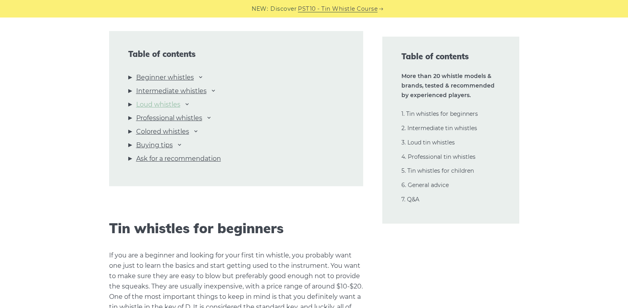 The height and width of the screenshot is (308, 628). Describe the element at coordinates (448, 86) in the screenshot. I see `strong: More than 20 whistle models & brands, tested & recommended by experienced players.` at that location.